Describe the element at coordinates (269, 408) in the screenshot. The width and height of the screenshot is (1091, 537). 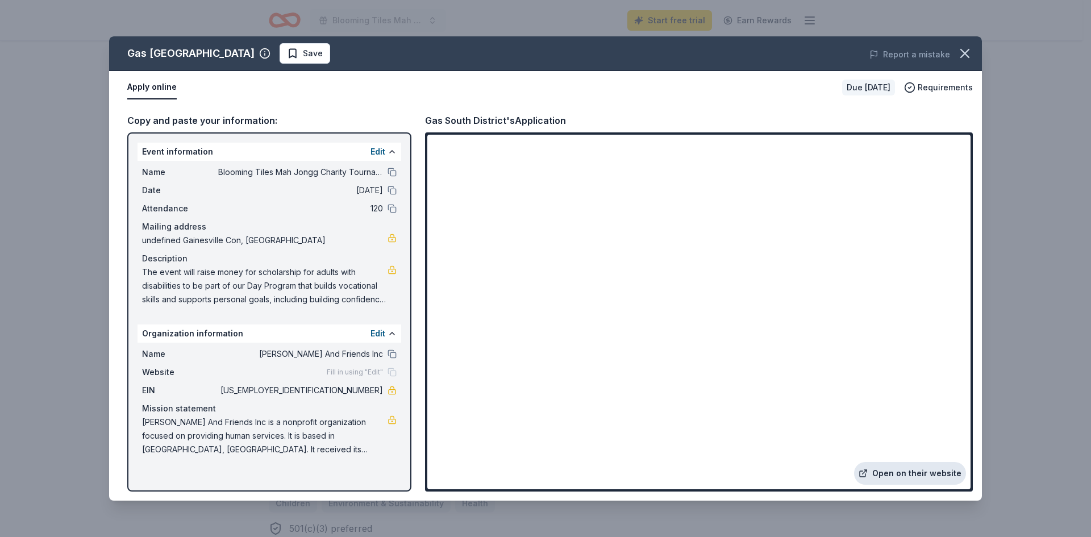
I see `div: Mission statement` at that location.